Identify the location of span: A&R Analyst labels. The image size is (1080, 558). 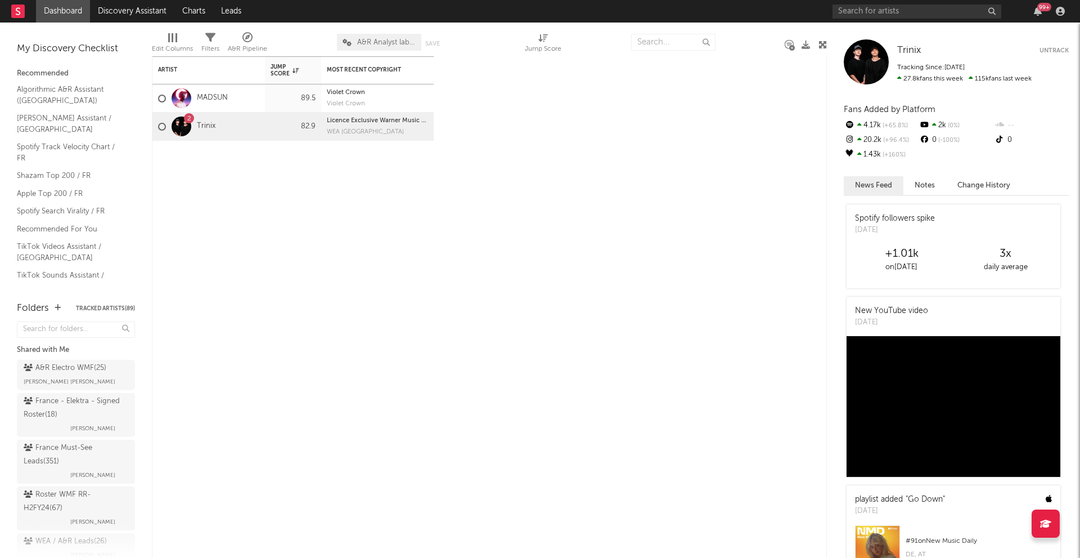
(387, 42).